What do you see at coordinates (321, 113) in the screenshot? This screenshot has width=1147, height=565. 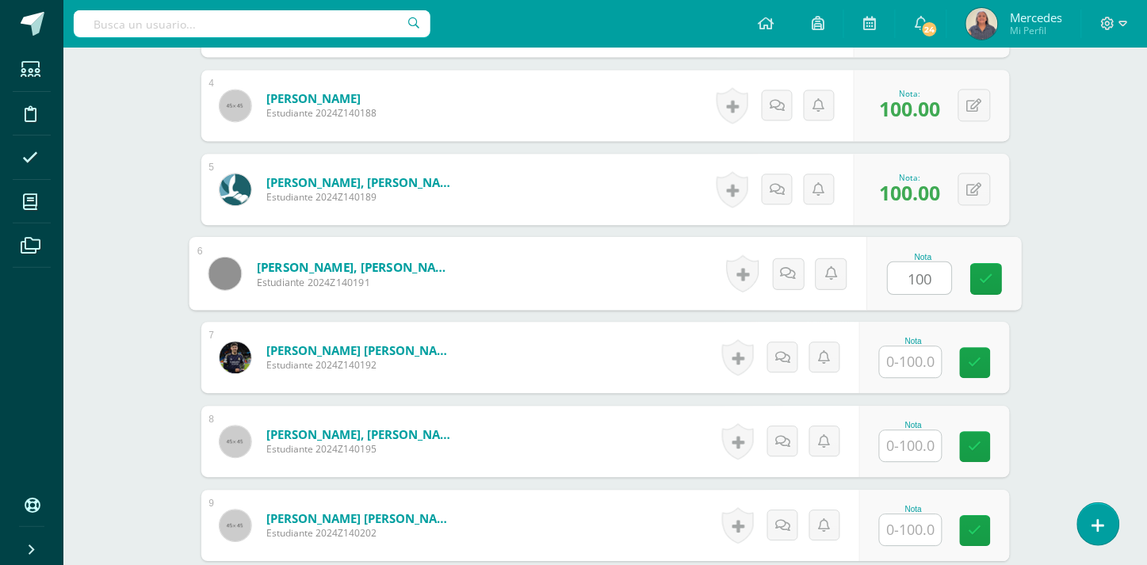 I see `span: Estudiante 2024Z140188` at bounding box center [321, 113].